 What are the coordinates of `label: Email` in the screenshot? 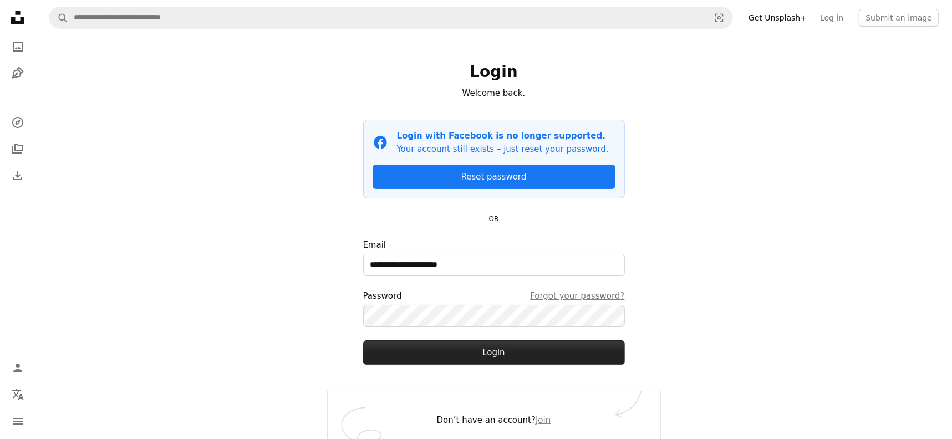 It's located at (494, 257).